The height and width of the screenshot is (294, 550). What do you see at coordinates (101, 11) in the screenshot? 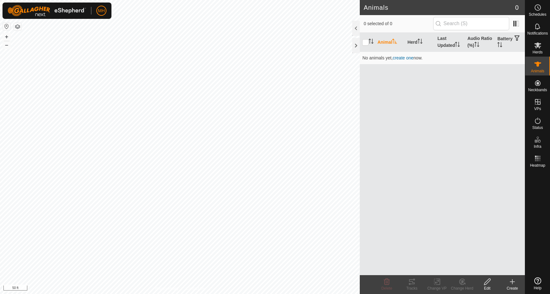
I see `span: MH` at bounding box center [101, 11].